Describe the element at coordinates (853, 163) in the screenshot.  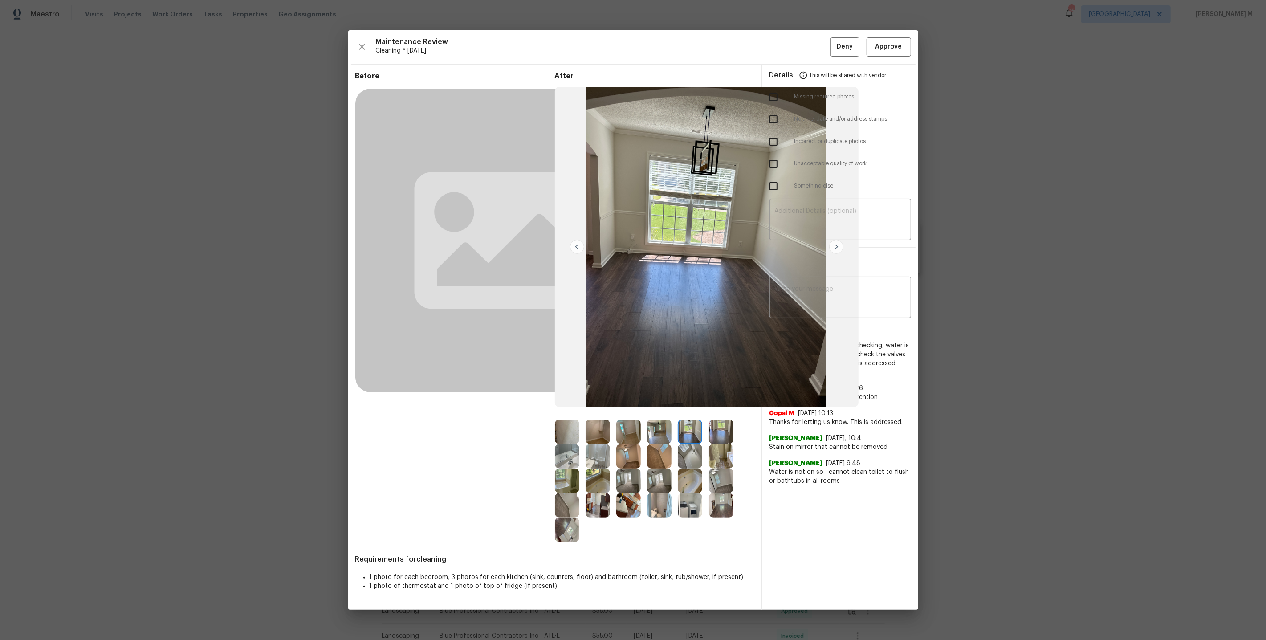
I see `span: Unacceptable quality of work` at that location.